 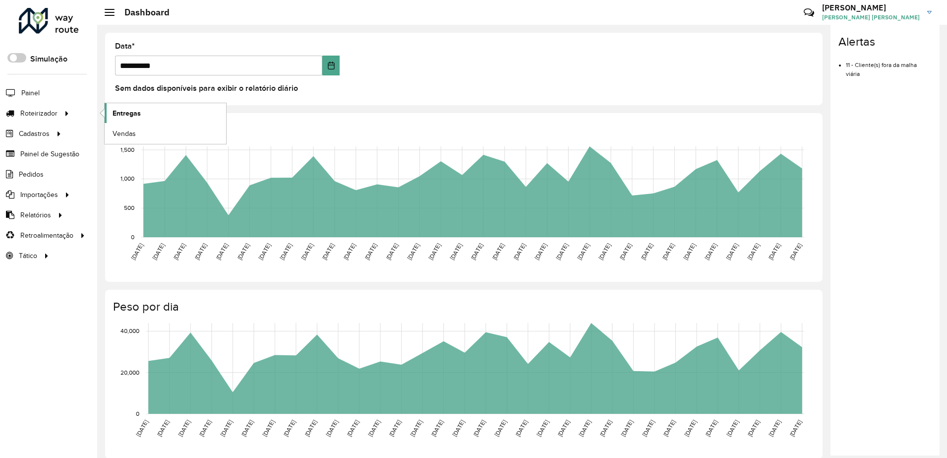 I want to click on span: Entregas, so click(x=126, y=113).